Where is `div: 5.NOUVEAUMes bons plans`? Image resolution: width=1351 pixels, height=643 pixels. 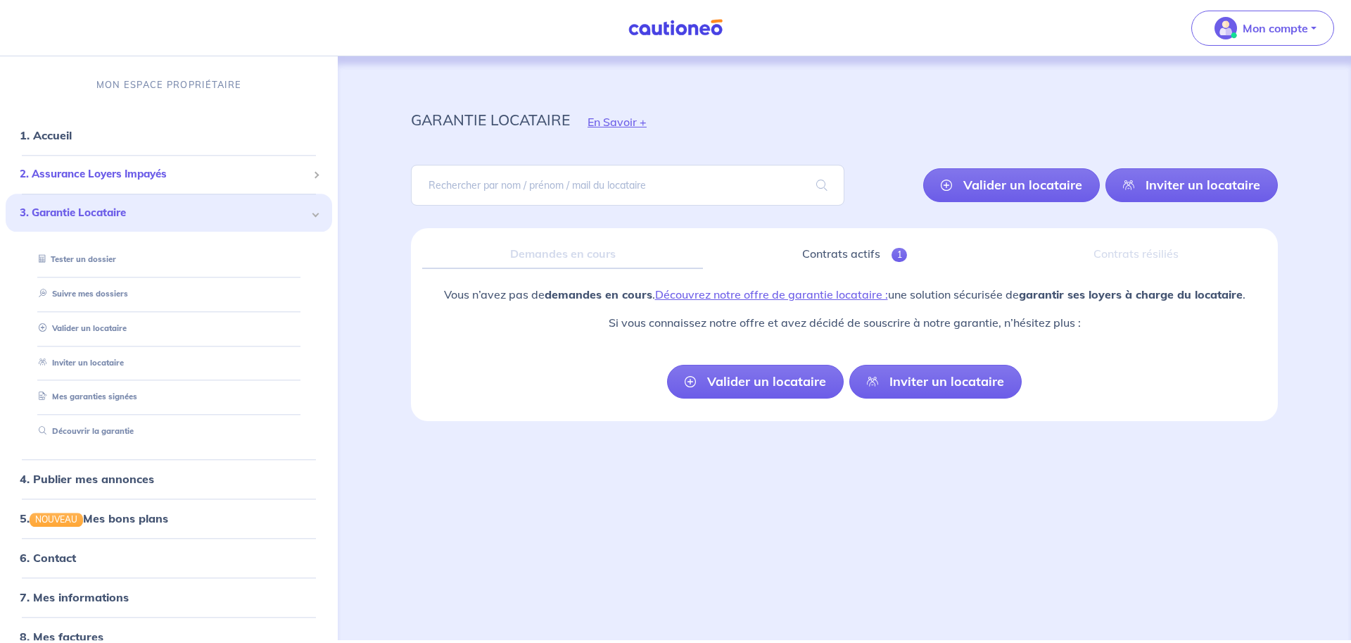 div: 5.NOUVEAUMes bons plans is located at coordinates (169, 518).